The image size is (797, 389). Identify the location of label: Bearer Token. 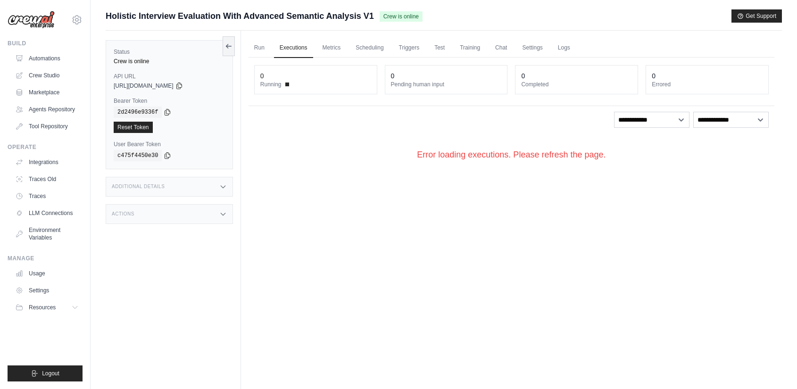
(169, 101).